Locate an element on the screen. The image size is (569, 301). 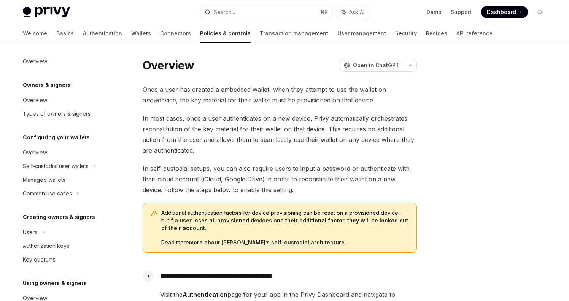
span: Read more . is located at coordinates (285, 243).